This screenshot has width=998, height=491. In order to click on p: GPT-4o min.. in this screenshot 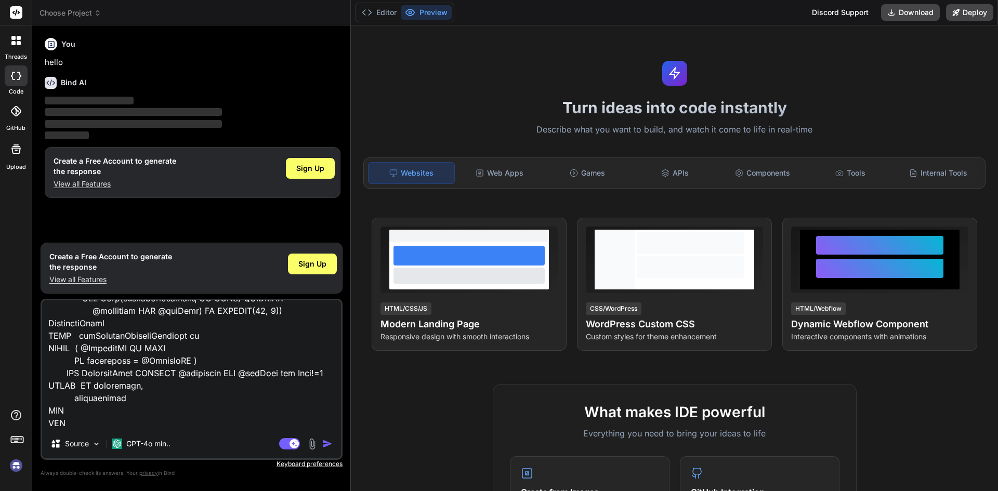, I will do `click(148, 444)`.